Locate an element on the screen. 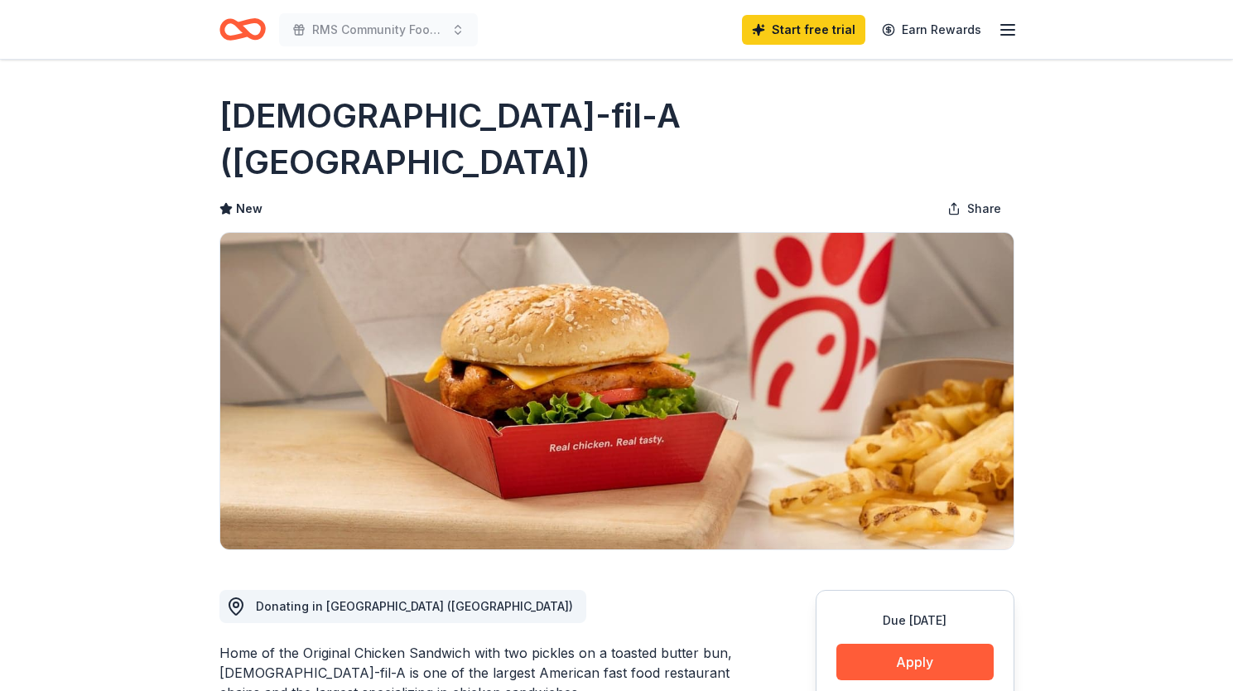  span: Share is located at coordinates (984, 209).